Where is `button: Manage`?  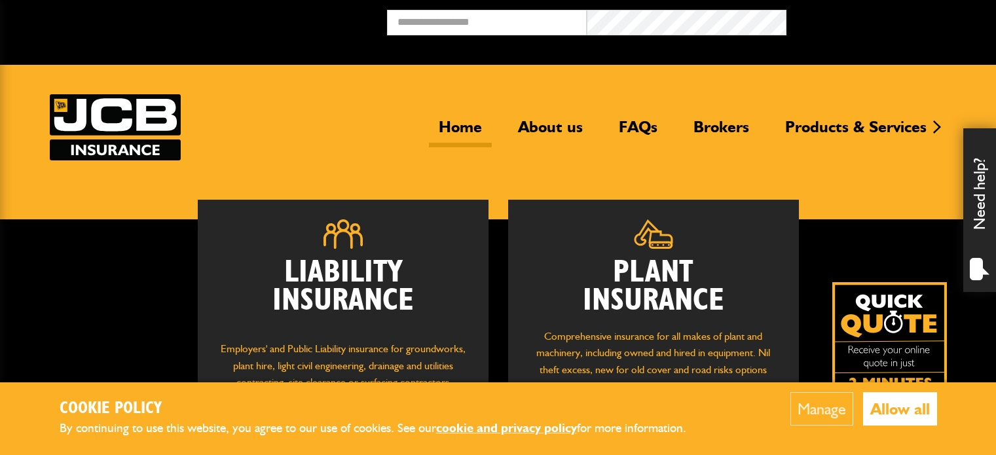 button: Manage is located at coordinates (822, 409).